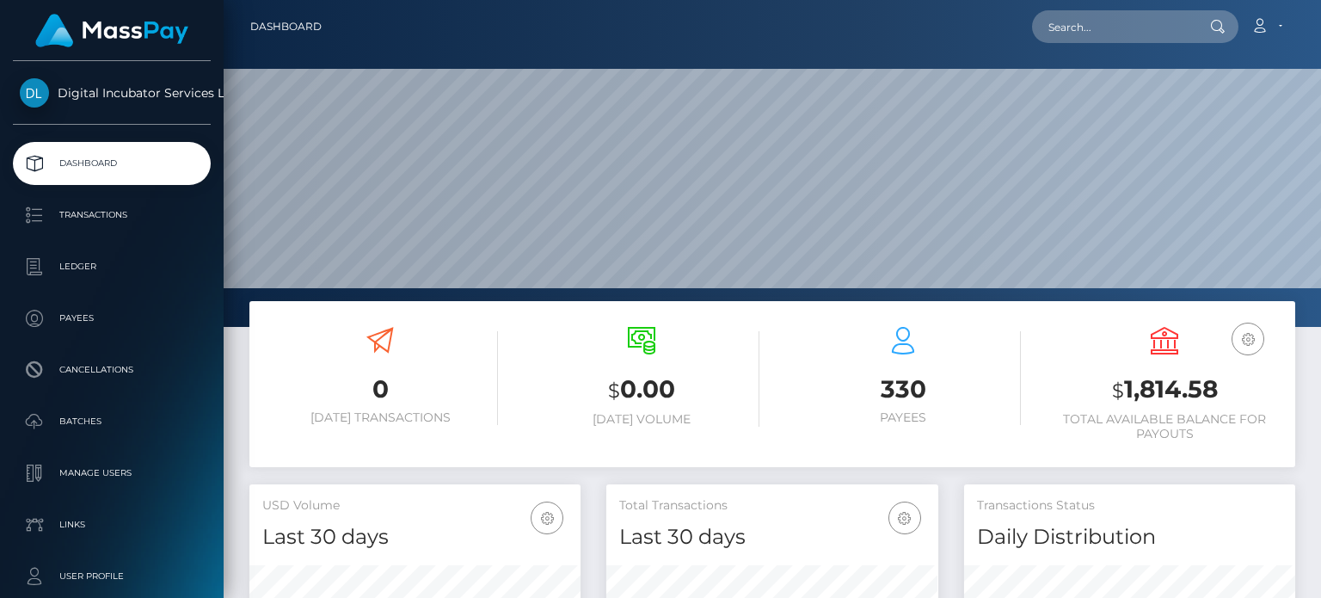 The height and width of the screenshot is (598, 1321). Describe the element at coordinates (112, 473) in the screenshot. I see `p: Manage Users` at that location.